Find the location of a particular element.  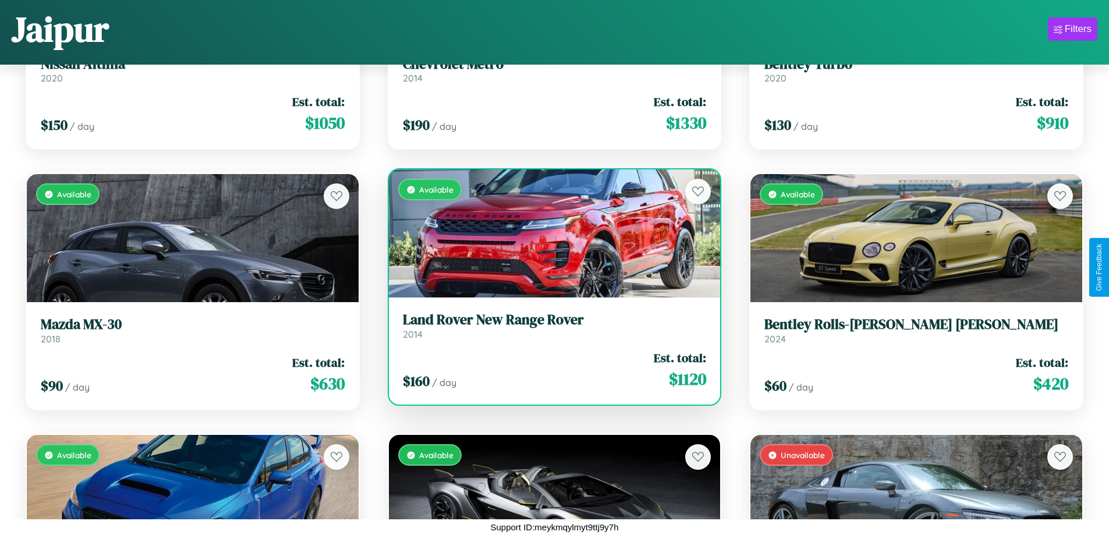

span: 2018 is located at coordinates (51, 339).